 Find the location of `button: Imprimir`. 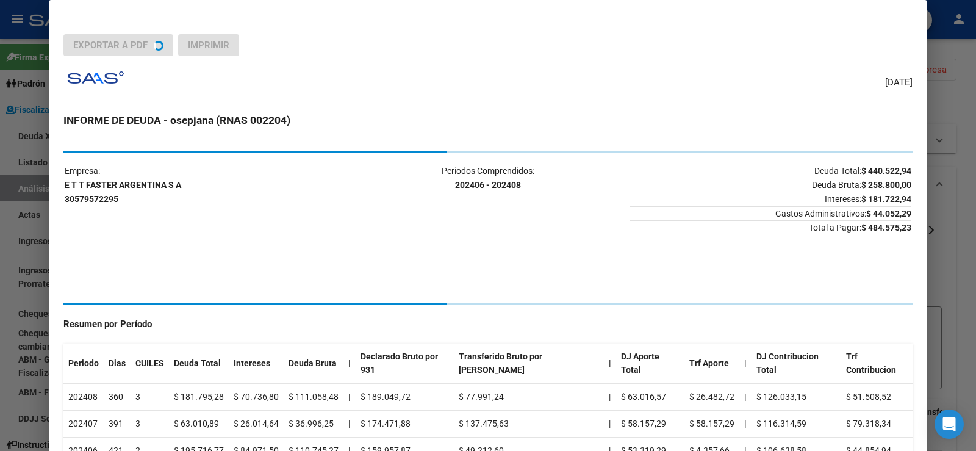

button: Imprimir is located at coordinates (209, 45).